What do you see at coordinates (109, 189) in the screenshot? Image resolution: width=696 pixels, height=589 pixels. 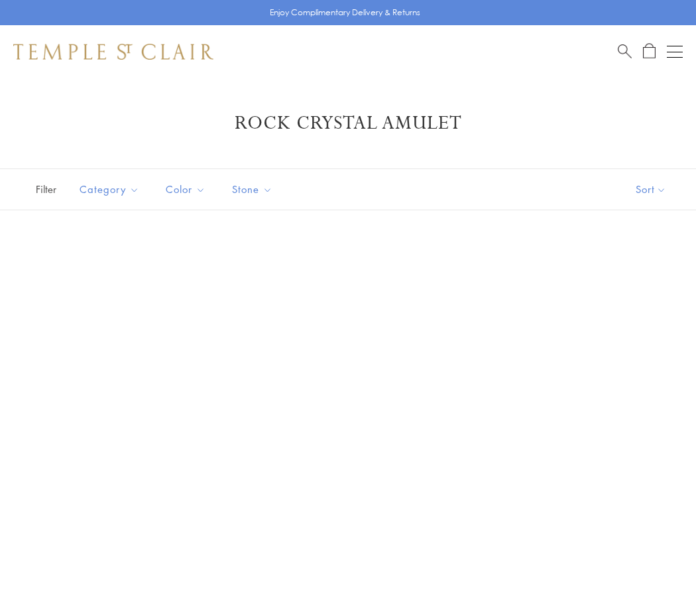 I see `button: Category` at bounding box center [109, 189].